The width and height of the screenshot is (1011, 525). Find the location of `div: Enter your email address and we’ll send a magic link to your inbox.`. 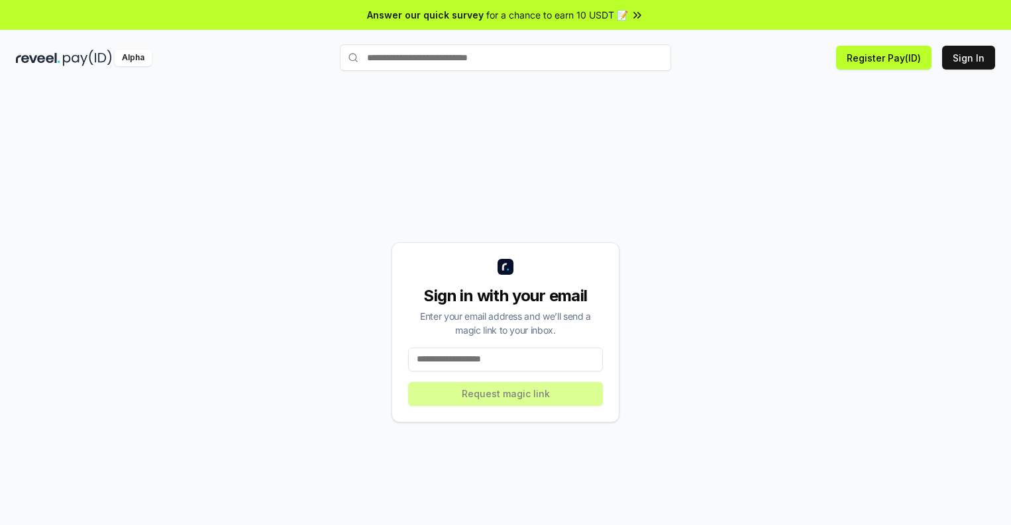

div: Enter your email address and we’ll send a magic link to your inbox. is located at coordinates (505, 323).